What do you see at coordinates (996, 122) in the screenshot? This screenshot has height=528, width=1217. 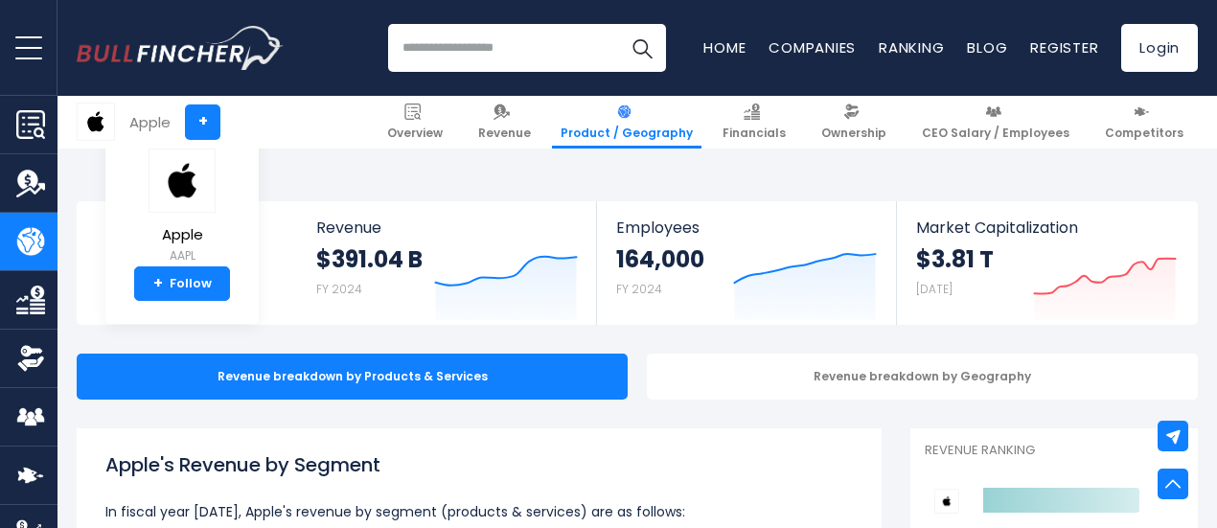 I see `a: CEO Salary / Employees` at bounding box center [996, 122].